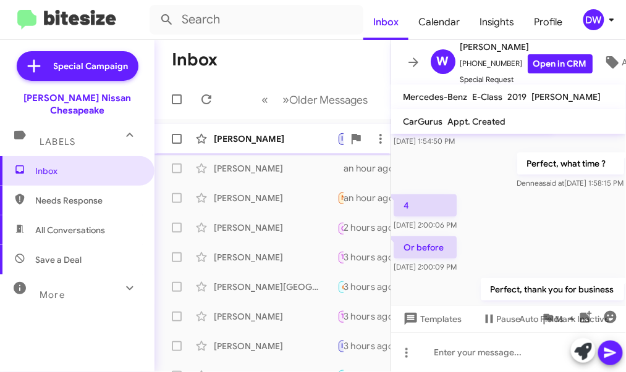  What do you see at coordinates (570, 164) in the screenshot?
I see `p: Perfect, what time ?` at bounding box center [570, 164].